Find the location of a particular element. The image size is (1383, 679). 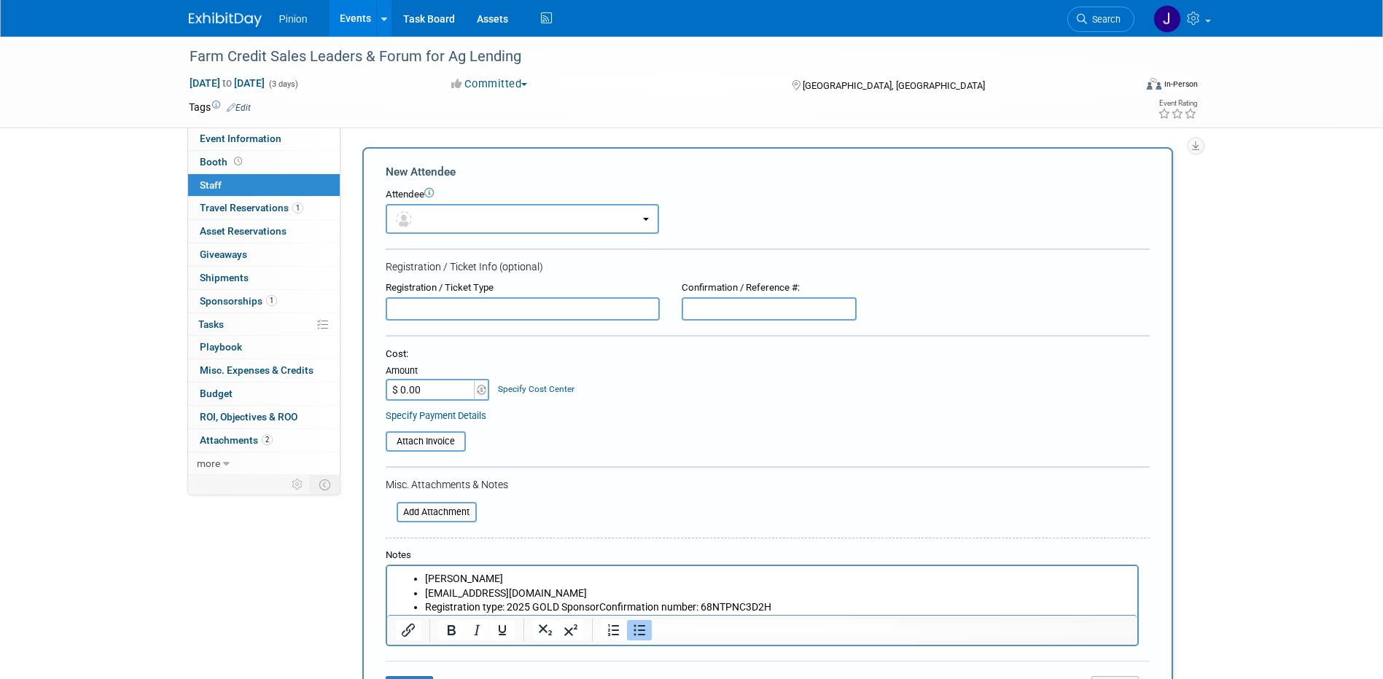

div: Event Rating is located at coordinates (1177, 103).